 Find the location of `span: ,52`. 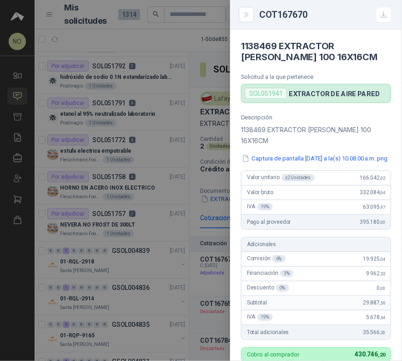

span: ,52 is located at coordinates (383, 273).